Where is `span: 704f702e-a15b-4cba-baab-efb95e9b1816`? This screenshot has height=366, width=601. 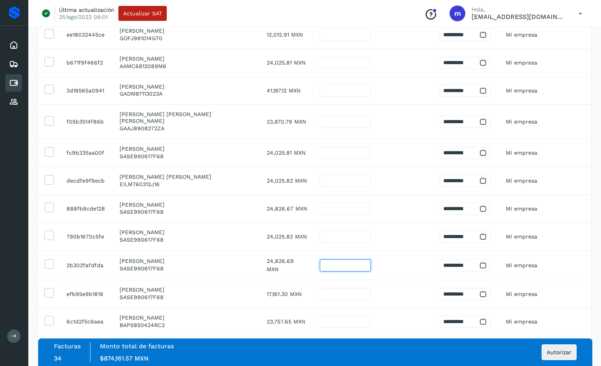
span: 704f702e-a15b-4cba-baab-efb95e9b1816 is located at coordinates (85, 294).